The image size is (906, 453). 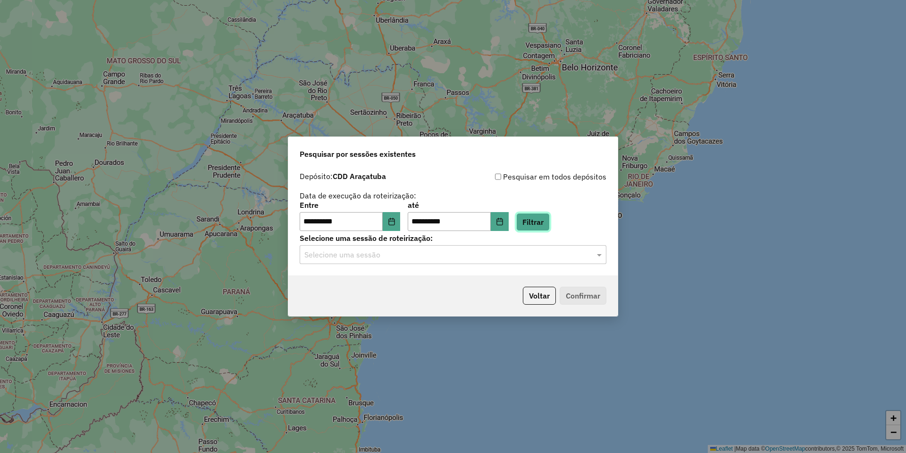 I want to click on strong: CDD Araçatuba, so click(x=359, y=176).